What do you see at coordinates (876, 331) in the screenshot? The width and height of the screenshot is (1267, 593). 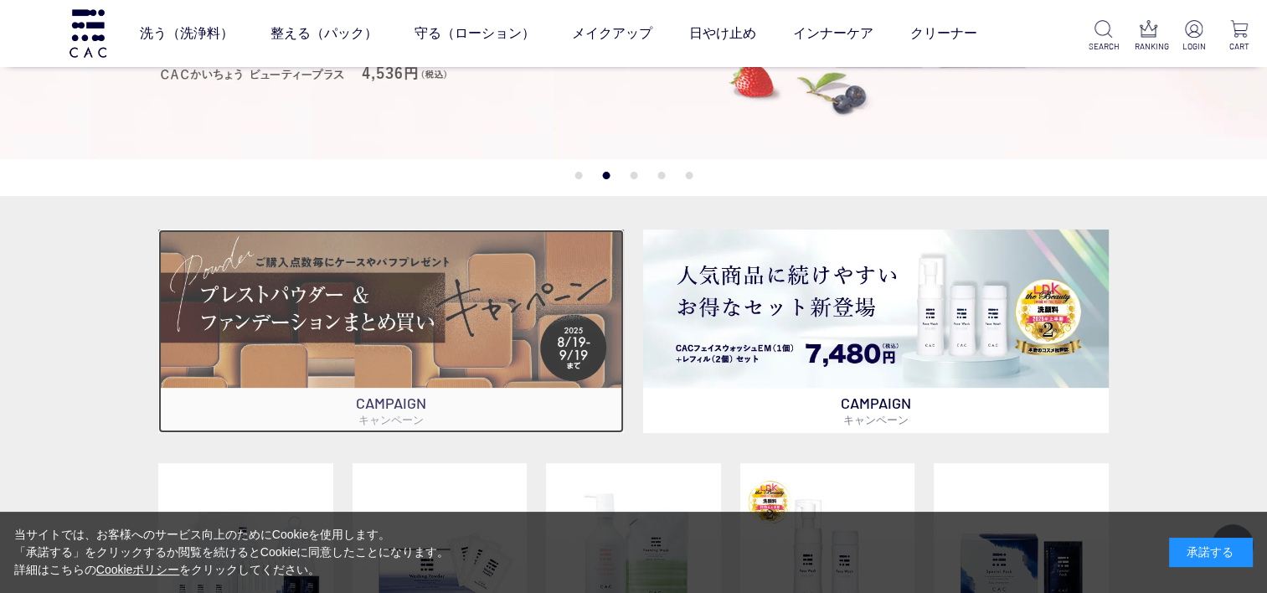 I see `a: フェイスウォッシュ＋レフィル2個セット フェイスウォッシュ＋レフィル2個セット CAMPAIGNキャンペーン` at bounding box center [876, 331].